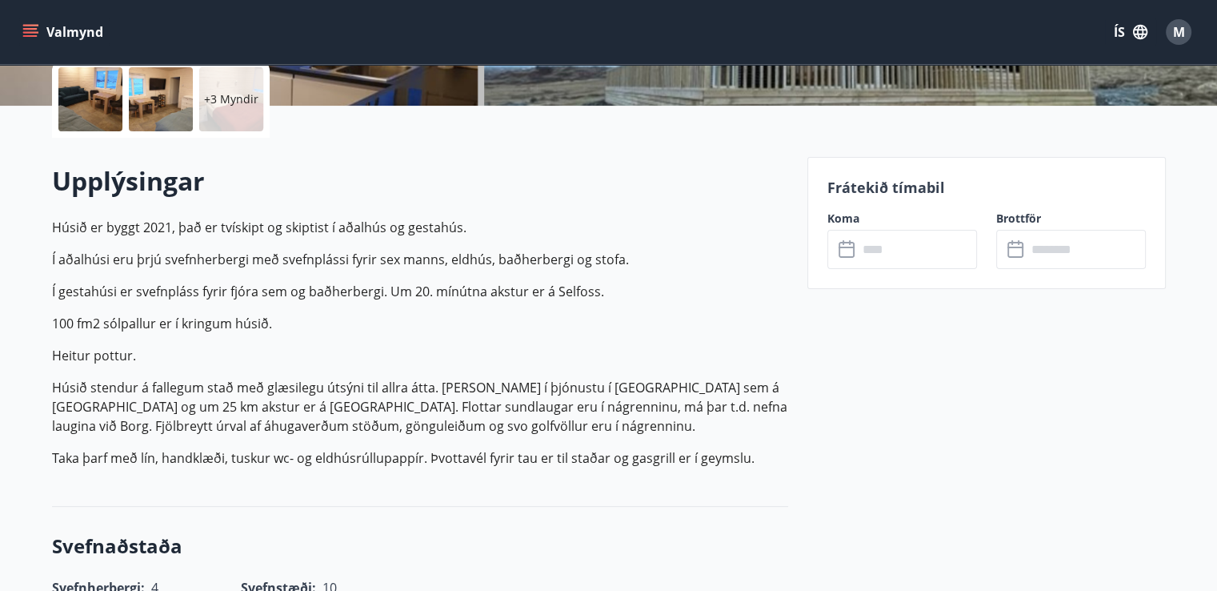 This screenshot has height=591, width=1217. What do you see at coordinates (1131, 32) in the screenshot?
I see `button: ÍS` at bounding box center [1131, 32].